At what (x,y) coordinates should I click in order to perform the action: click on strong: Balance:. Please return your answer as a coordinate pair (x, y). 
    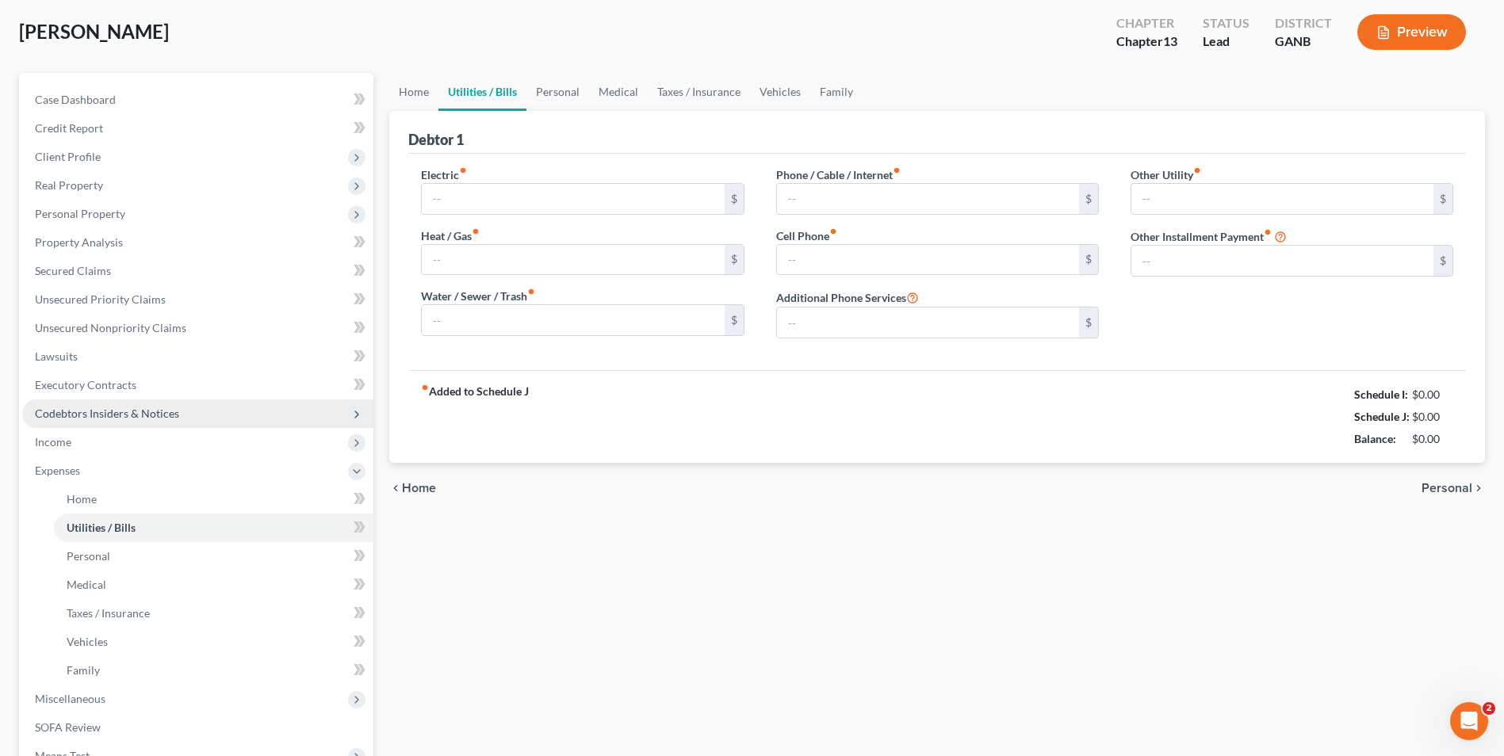
    Looking at the image, I should click on (1374, 438).